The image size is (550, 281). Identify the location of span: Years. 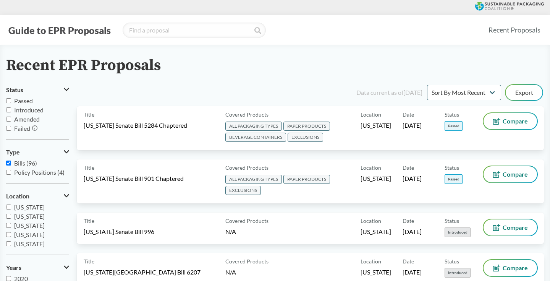
(14, 267).